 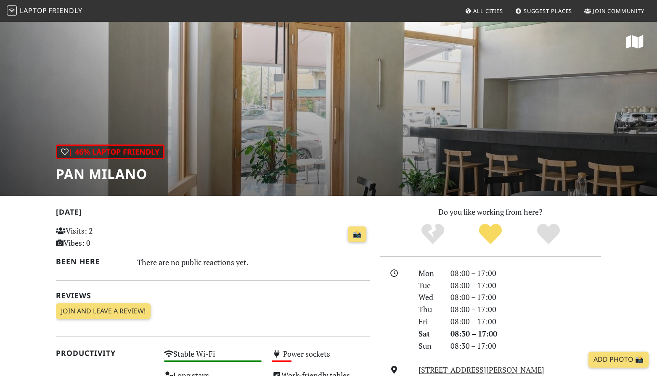 I want to click on div: Tue, so click(x=430, y=286).